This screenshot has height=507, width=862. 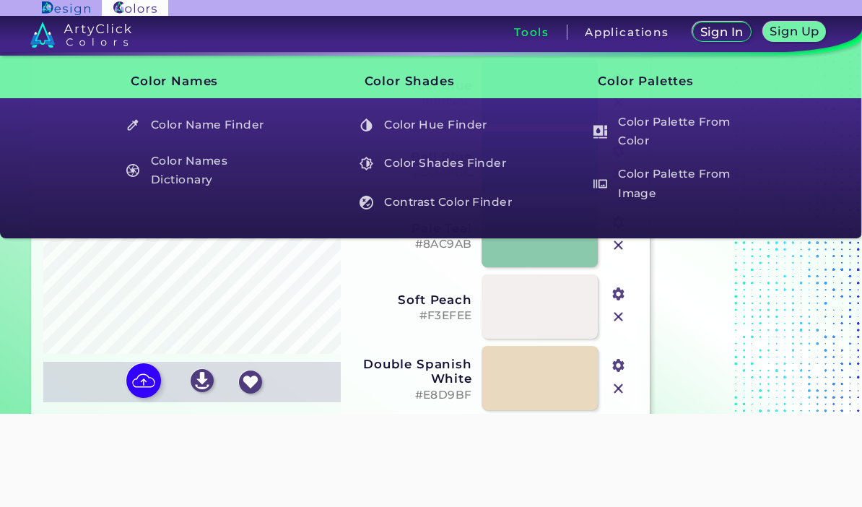 What do you see at coordinates (66, 8) in the screenshot?
I see `img: ArtyClick Design logo` at bounding box center [66, 8].